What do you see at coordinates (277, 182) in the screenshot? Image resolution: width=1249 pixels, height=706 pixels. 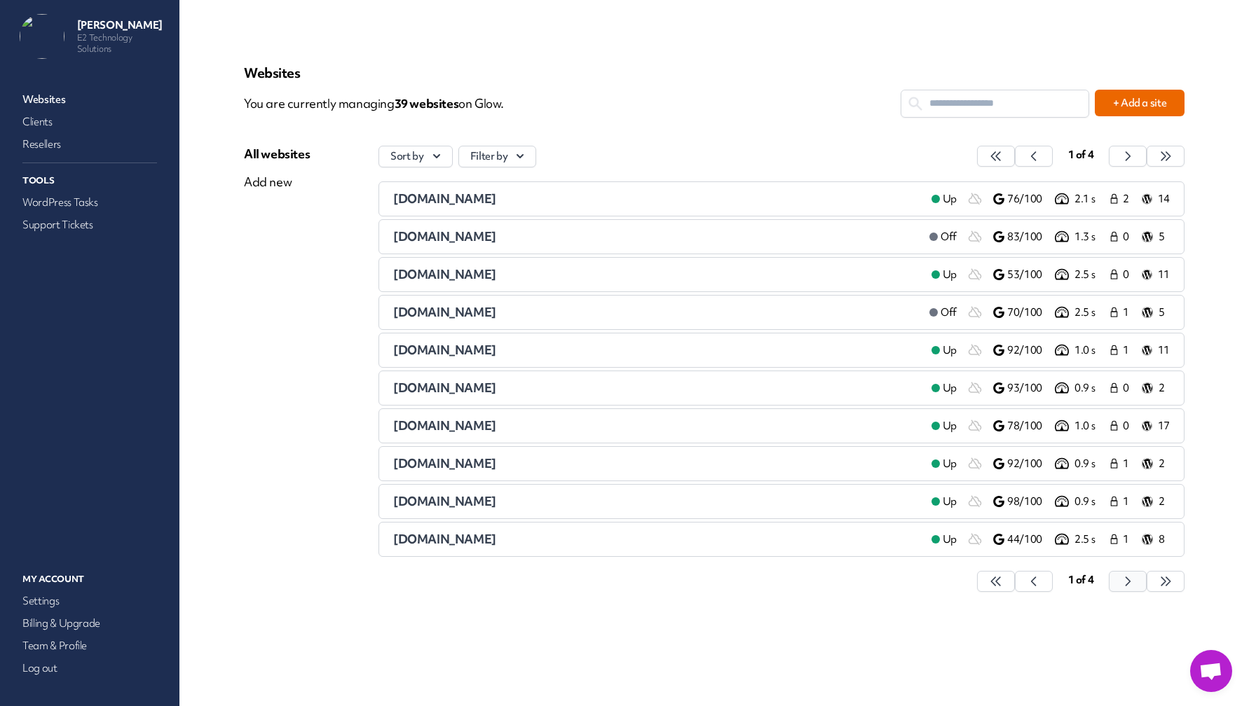 I see `div: Add new` at bounding box center [277, 182].